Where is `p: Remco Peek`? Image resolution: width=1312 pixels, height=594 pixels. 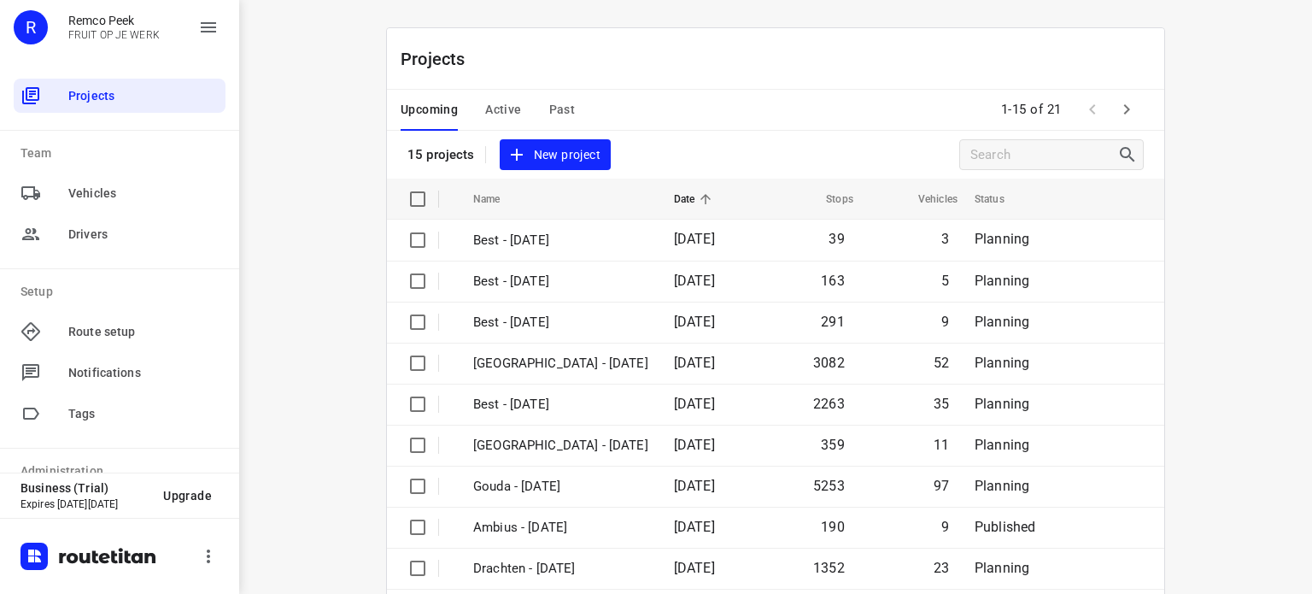 p: Remco Peek is located at coordinates (114, 21).